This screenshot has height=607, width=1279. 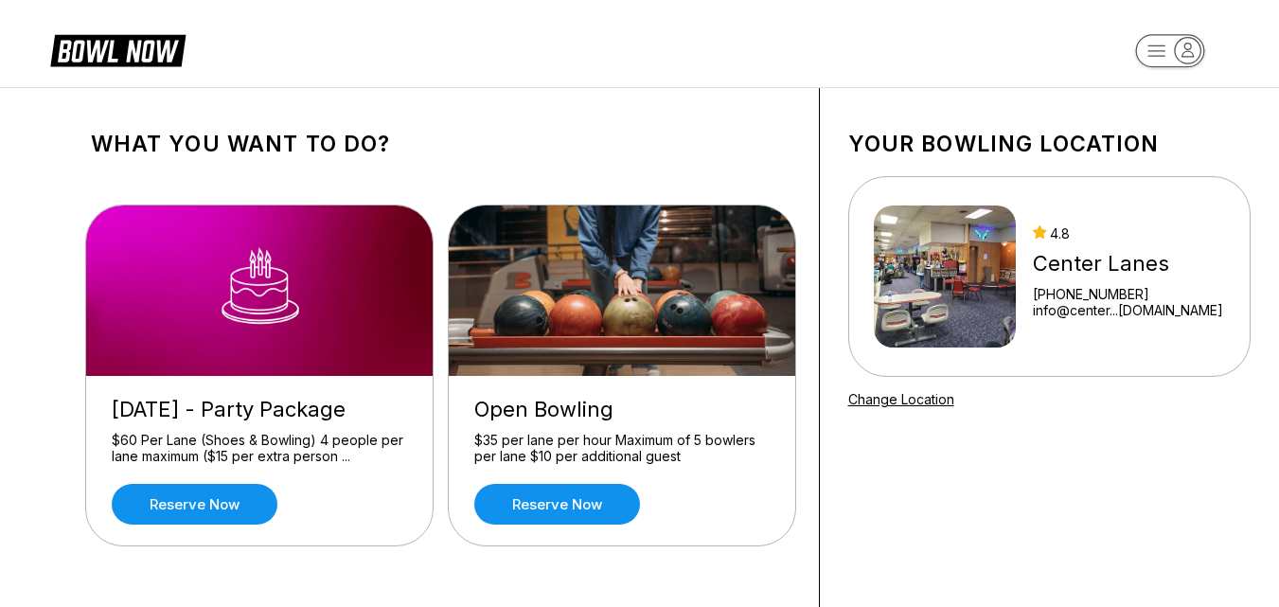 What do you see at coordinates (945, 276) in the screenshot?
I see `img: Center Lanes` at bounding box center [945, 276].